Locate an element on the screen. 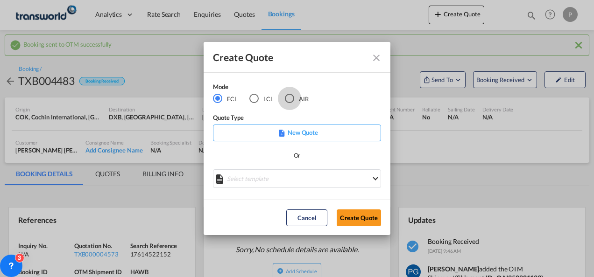 The image size is (594, 277). md-radio-button: AIR is located at coordinates (296, 99).